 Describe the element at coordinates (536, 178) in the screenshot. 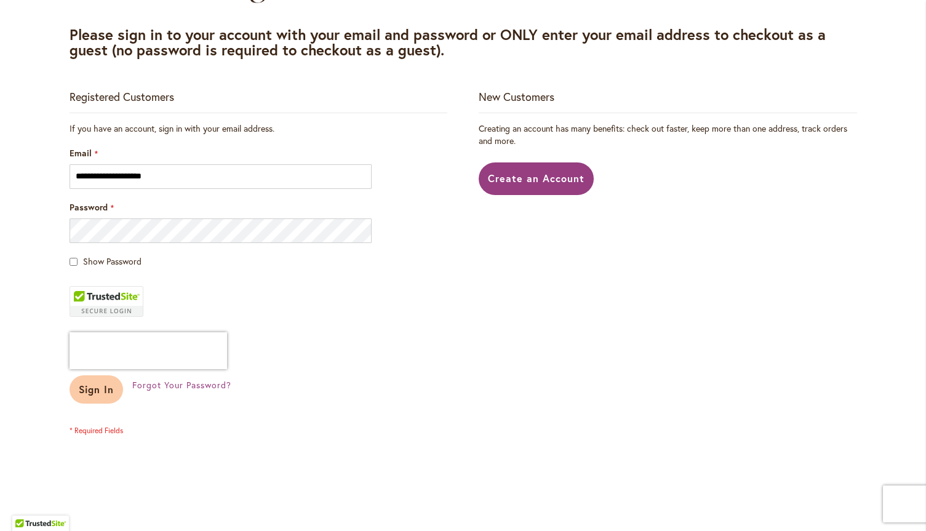

I see `a: Create an Account` at that location.